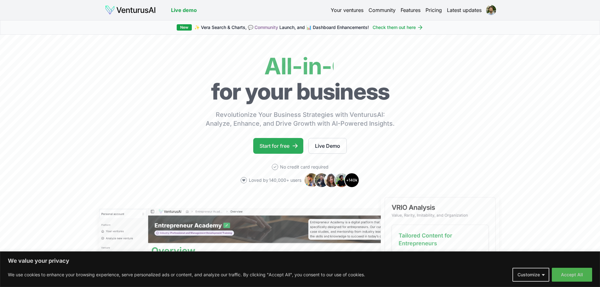  I want to click on a: Live demo, so click(184, 10).